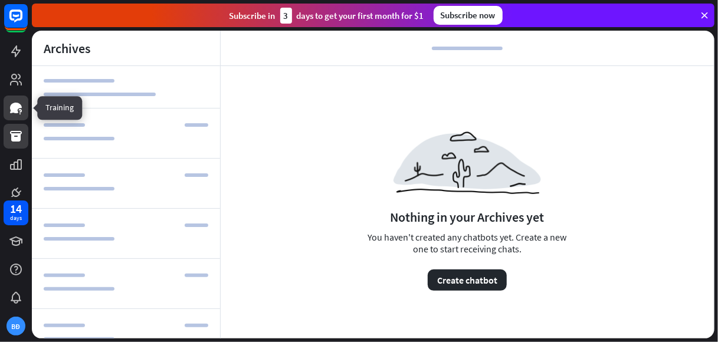 The height and width of the screenshot is (342, 718). I want to click on div: Nothing in your Archives yet, so click(467, 217).